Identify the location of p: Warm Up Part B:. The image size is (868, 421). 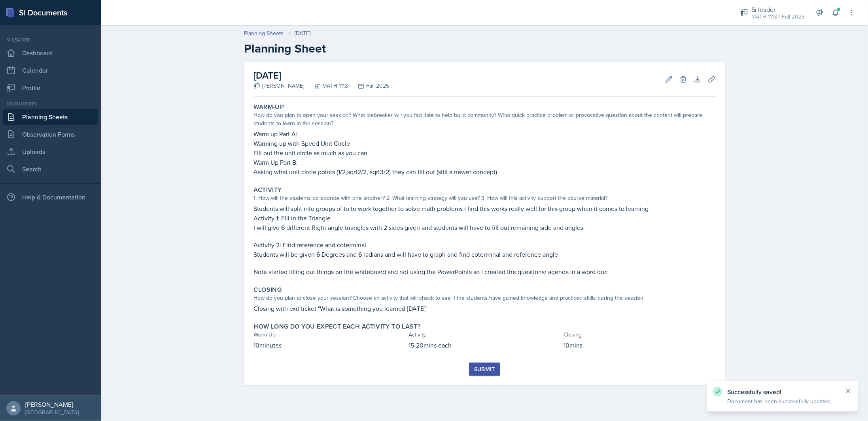
(485, 162).